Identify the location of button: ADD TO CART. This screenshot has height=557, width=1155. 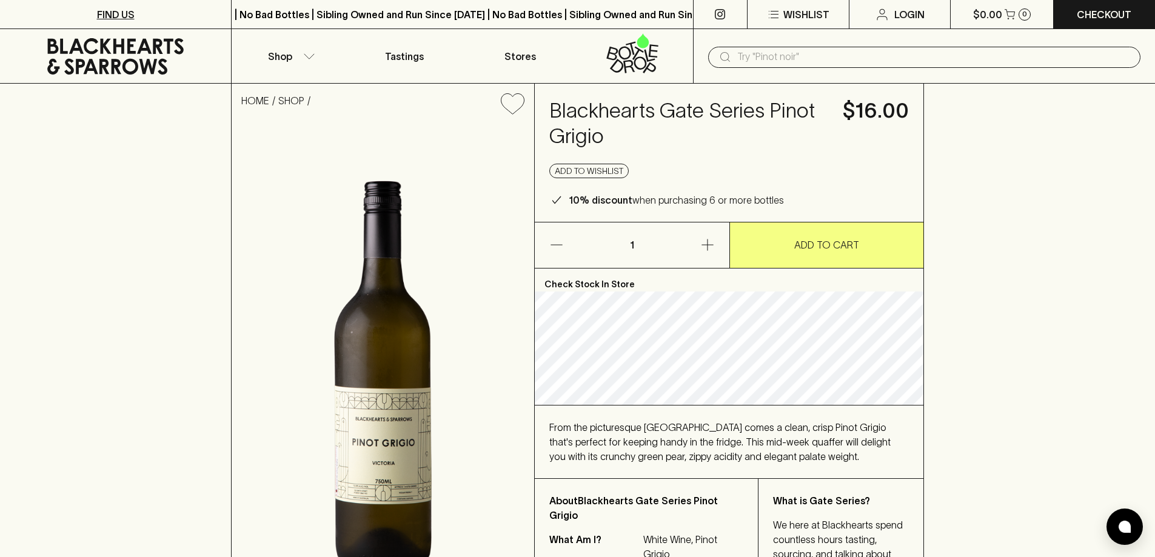
(827, 245).